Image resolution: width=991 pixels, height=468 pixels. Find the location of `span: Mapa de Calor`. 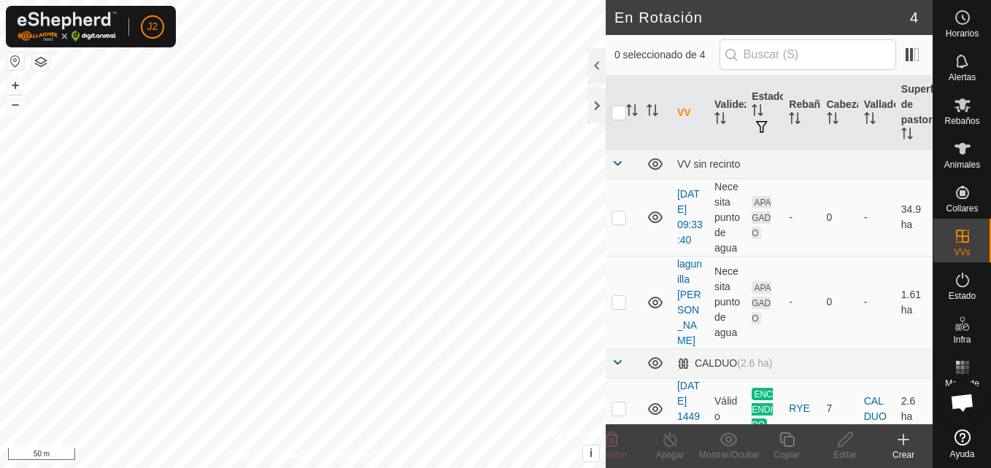

span: Mapa de Calor is located at coordinates (962, 388).